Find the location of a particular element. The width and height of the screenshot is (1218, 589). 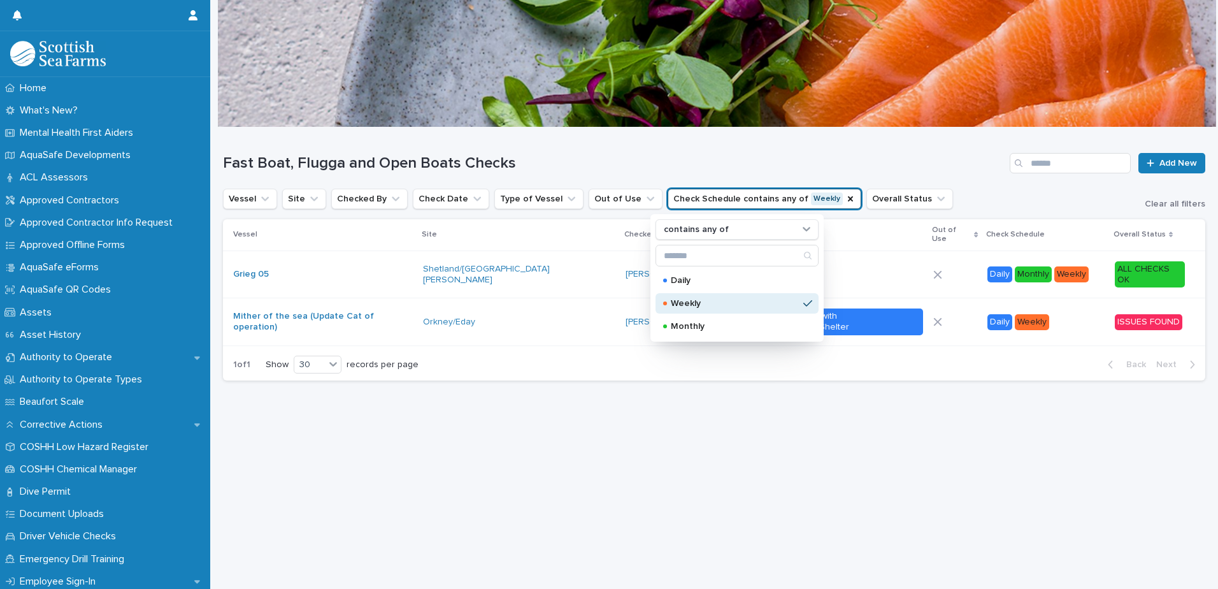

p: COSHH Chemical Manager is located at coordinates (81, 469).